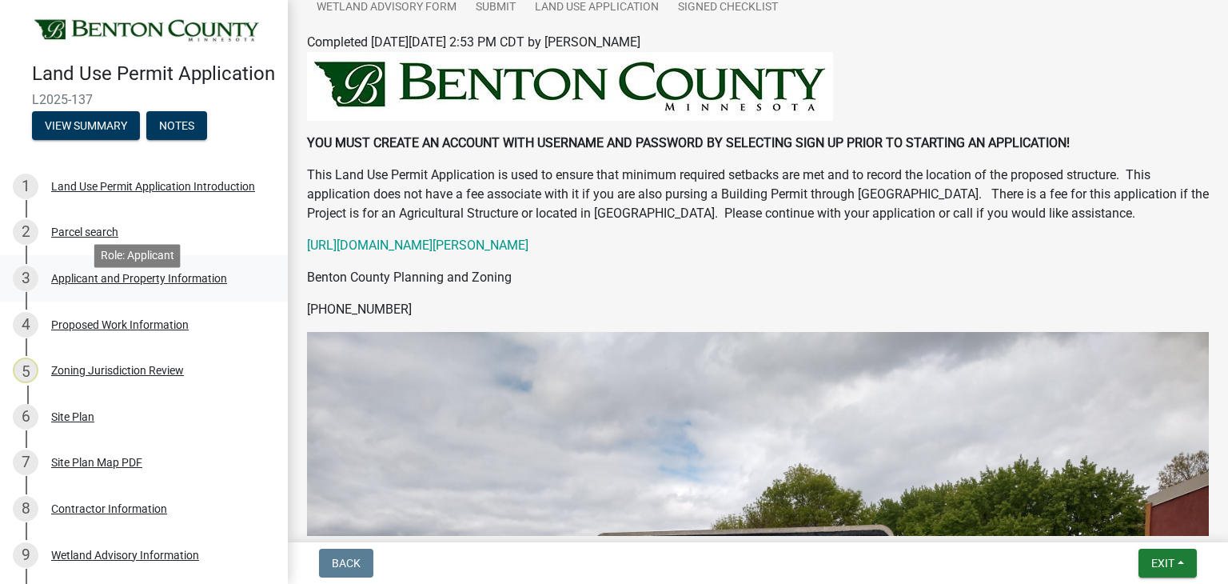 This screenshot has width=1228, height=584. Describe the element at coordinates (26, 325) in the screenshot. I see `div: 4` at that location.